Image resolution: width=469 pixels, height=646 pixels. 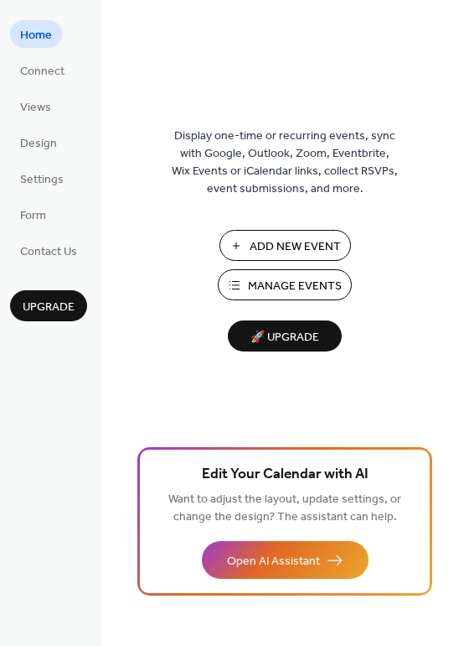 I want to click on span: Manage Events, so click(x=295, y=286).